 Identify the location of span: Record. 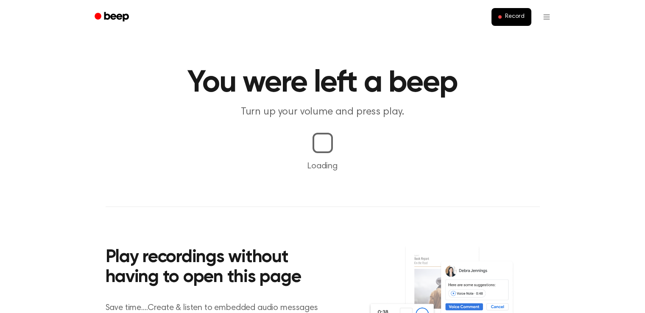
(514, 17).